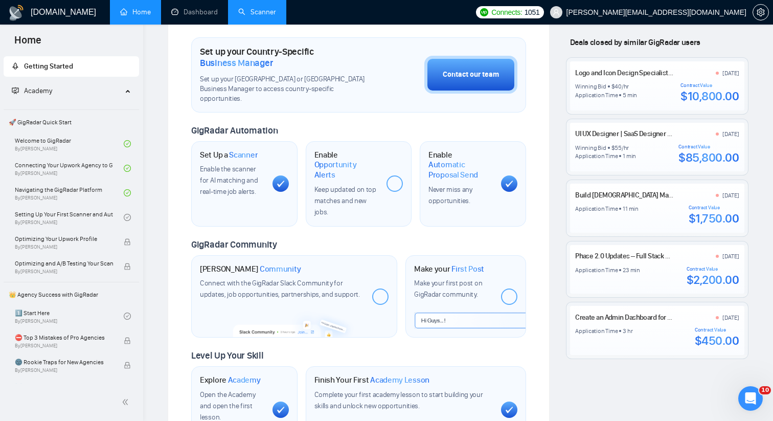 This screenshot has width=773, height=421. What do you see at coordinates (16, 13) in the screenshot?
I see `img: logo` at bounding box center [16, 13].